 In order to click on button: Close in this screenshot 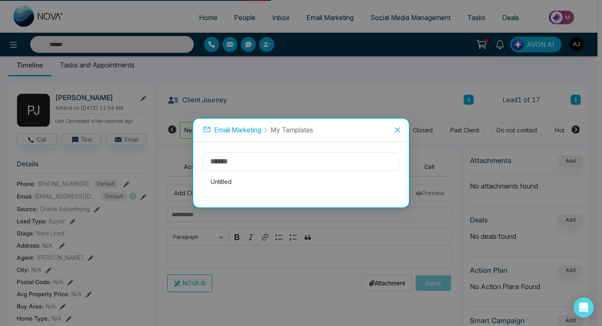, I will do `click(398, 130)`.